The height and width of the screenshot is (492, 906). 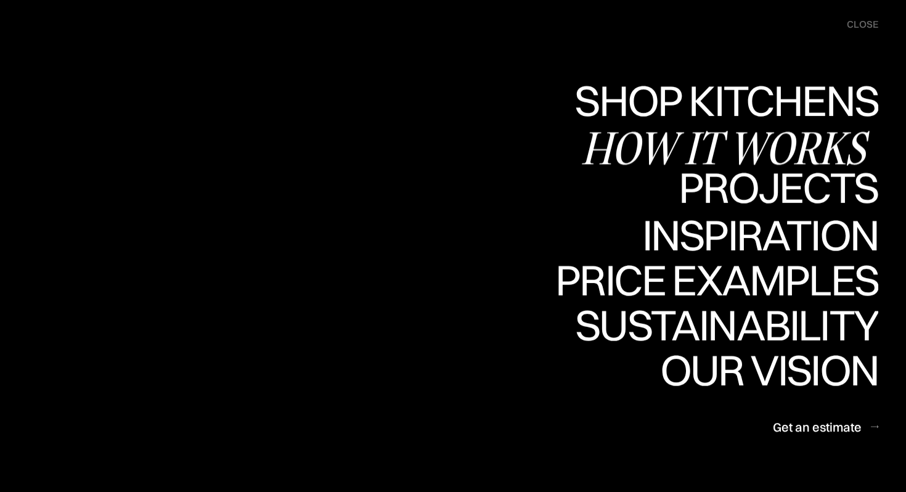 I want to click on div: Get an estimate, so click(x=817, y=426).